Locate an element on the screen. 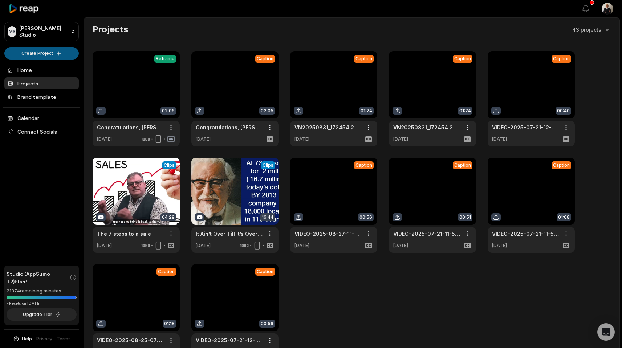 This screenshot has height=348, width=622. div: 21374 remaining minutes is located at coordinates (41, 291).